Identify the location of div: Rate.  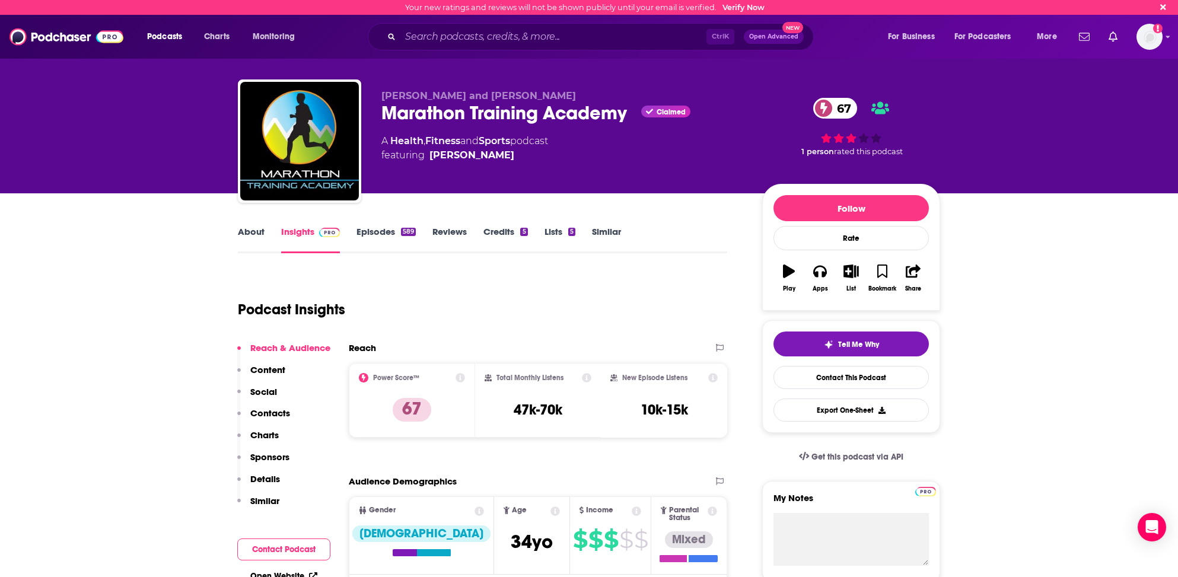
(851, 238).